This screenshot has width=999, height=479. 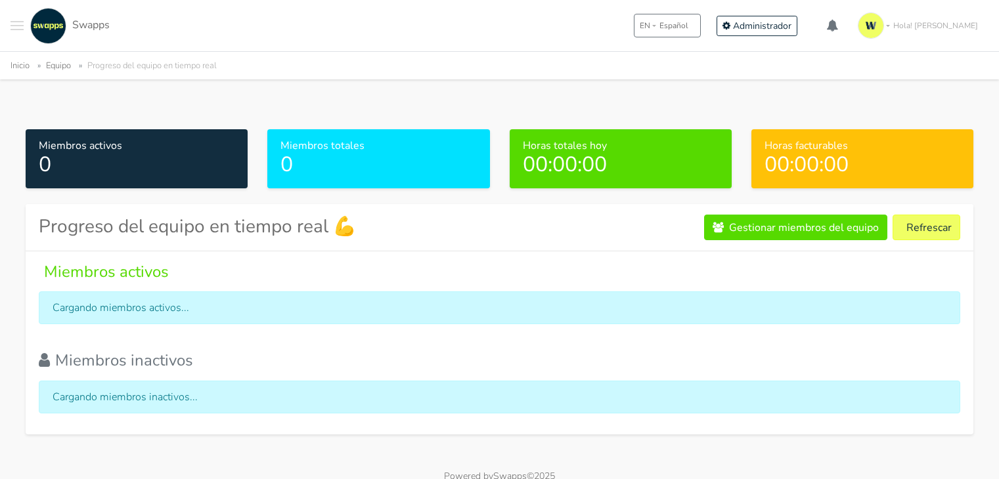 I want to click on h4: Miembros inactivos, so click(x=499, y=361).